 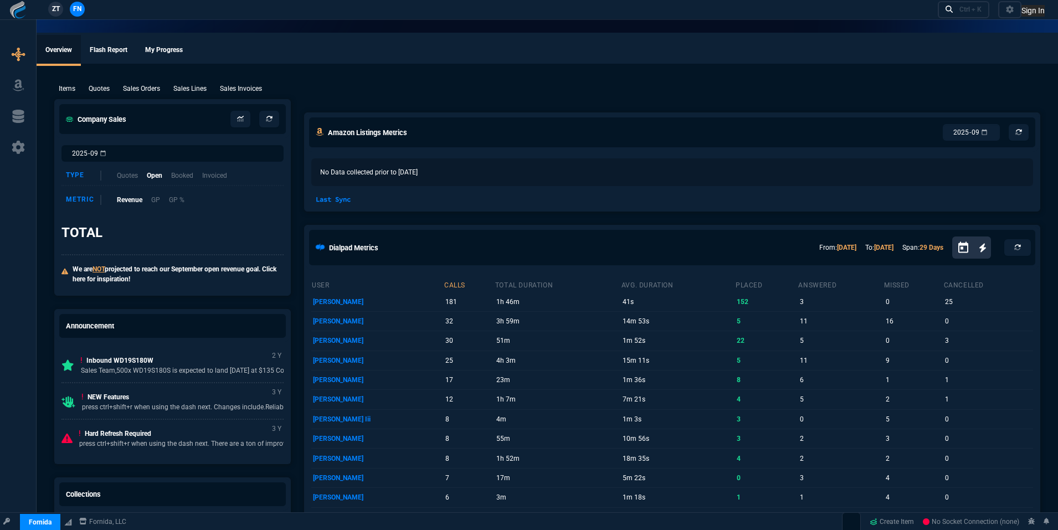 What do you see at coordinates (84, 176) in the screenshot?
I see `div: Type` at bounding box center [84, 176].